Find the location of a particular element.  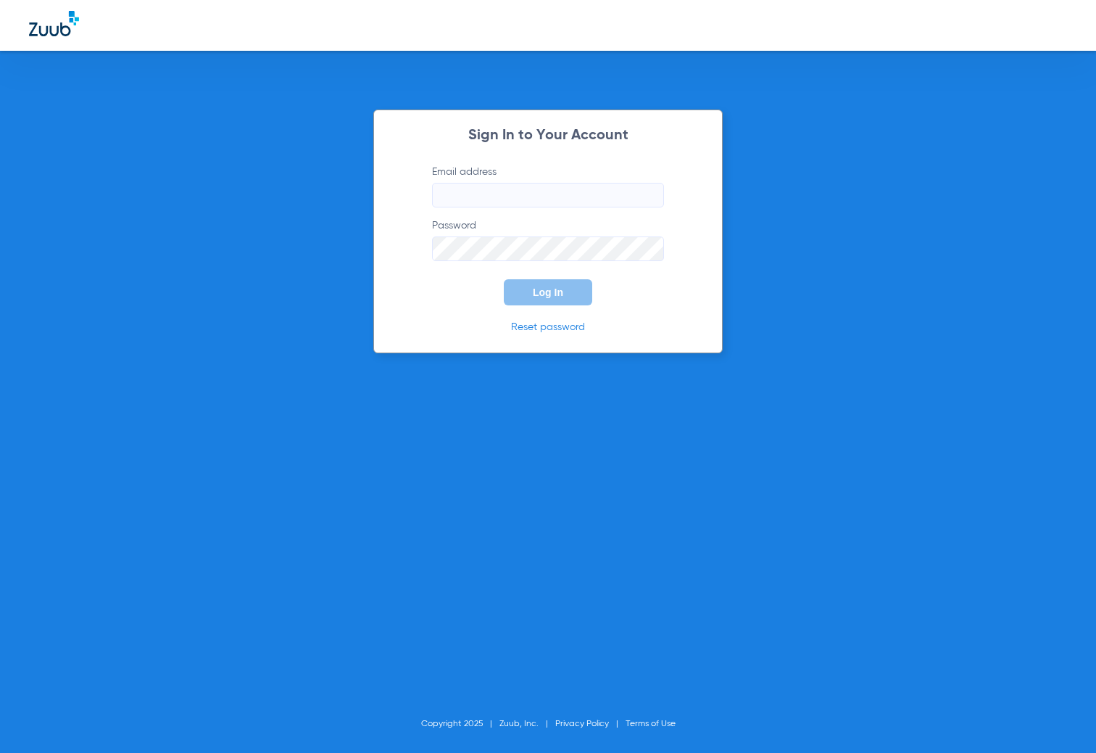

input: Email address is located at coordinates (548, 195).